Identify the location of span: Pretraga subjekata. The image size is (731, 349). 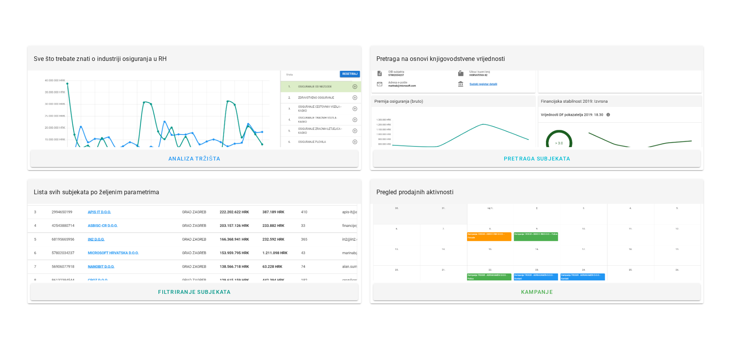
(536, 159).